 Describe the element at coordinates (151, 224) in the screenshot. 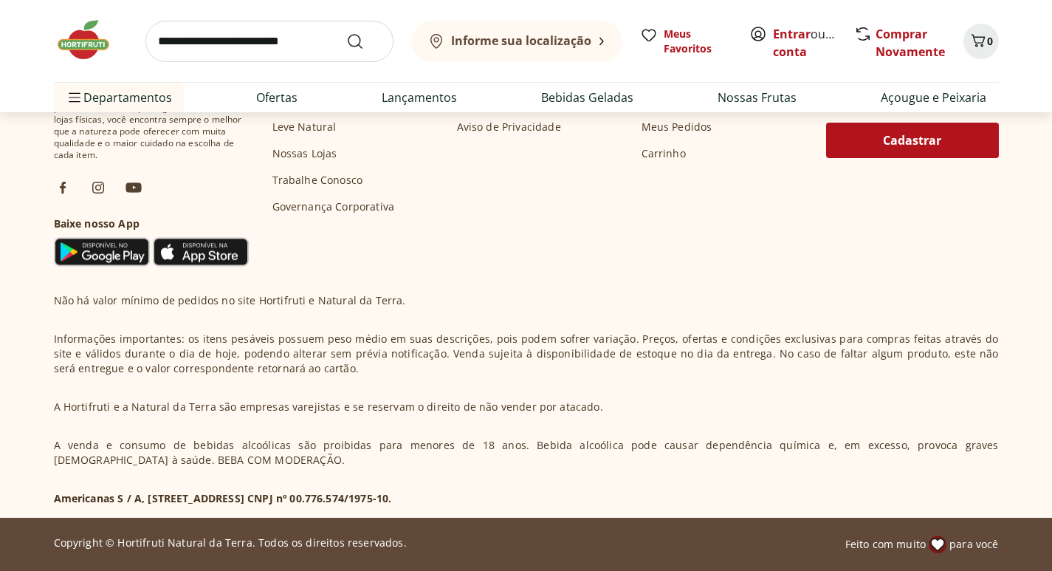

I see `h3: Baixe nosso App` at that location.